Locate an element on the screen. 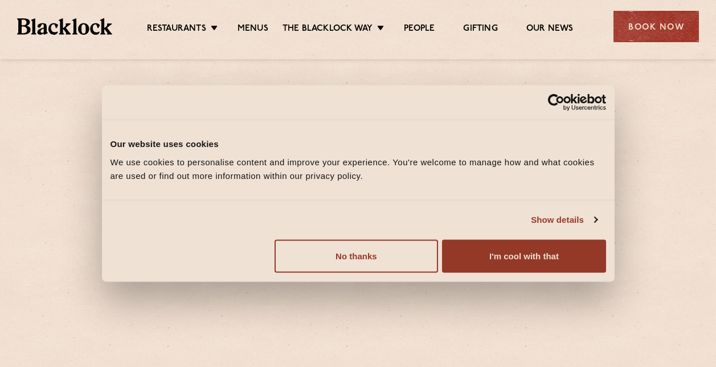  div: We use cookies to personalise content and improve your experience. You're welcome to manage how a... is located at coordinates (358, 169).